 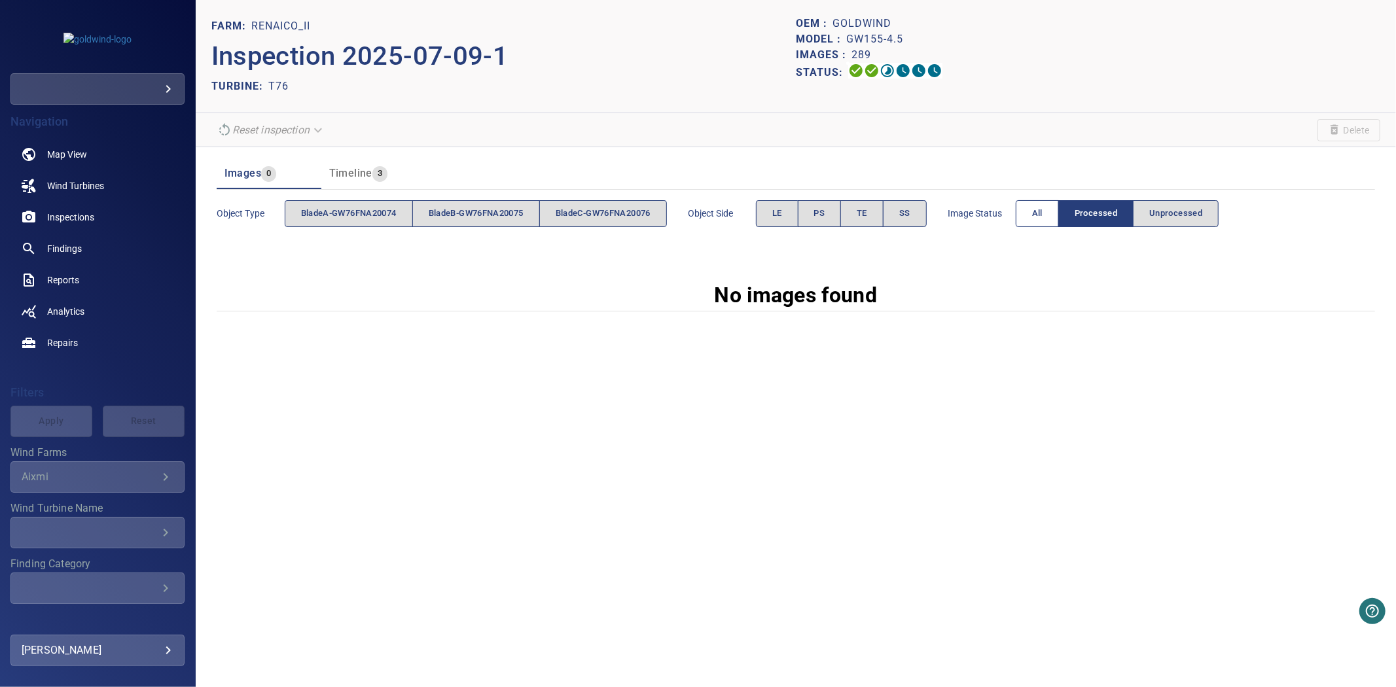 What do you see at coordinates (1037, 213) in the screenshot?
I see `span: All` at bounding box center [1037, 213].